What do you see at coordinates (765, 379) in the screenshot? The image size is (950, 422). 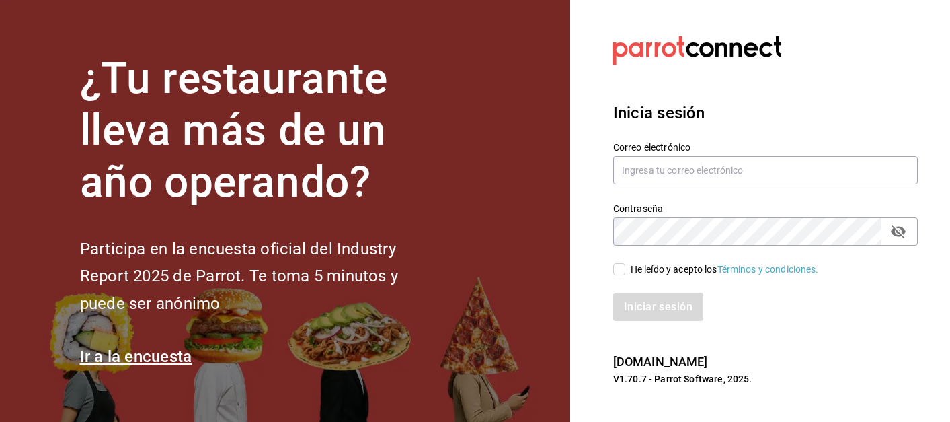 I see `p: V1.70.7 - Parrot Software, 2025.` at bounding box center [765, 379].